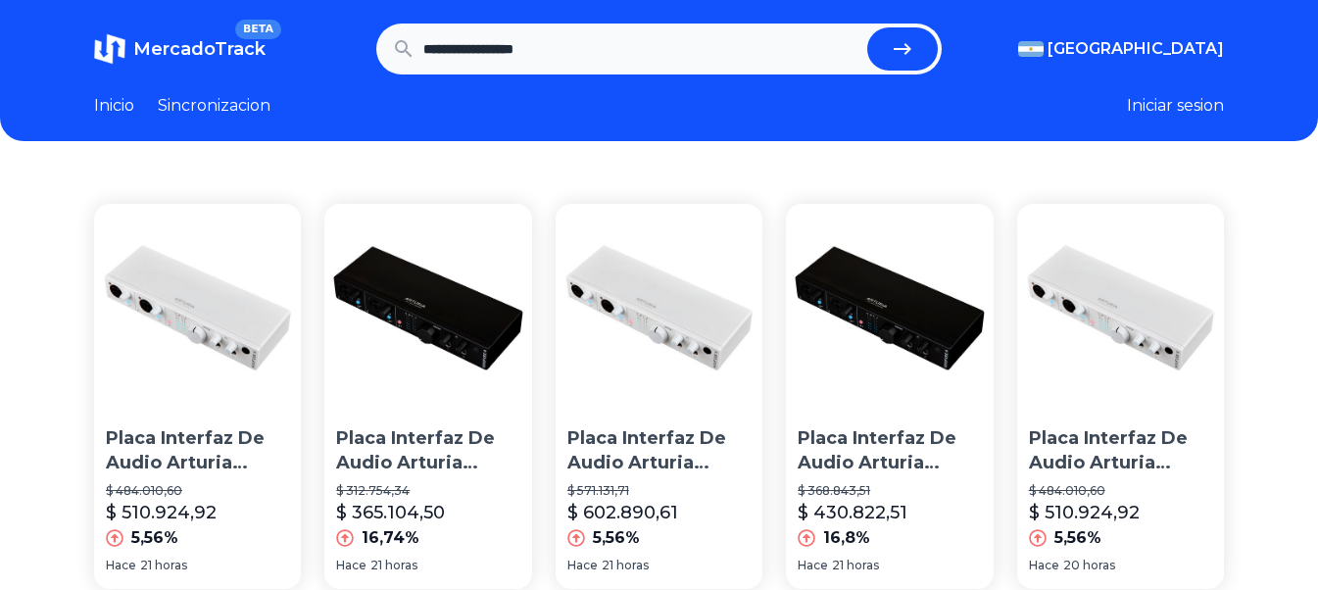  What do you see at coordinates (658, 307) in the screenshot?
I see `img: Placa Interfaz De Audio Arturia Minifuse 4 White Midi` at bounding box center [658, 307].